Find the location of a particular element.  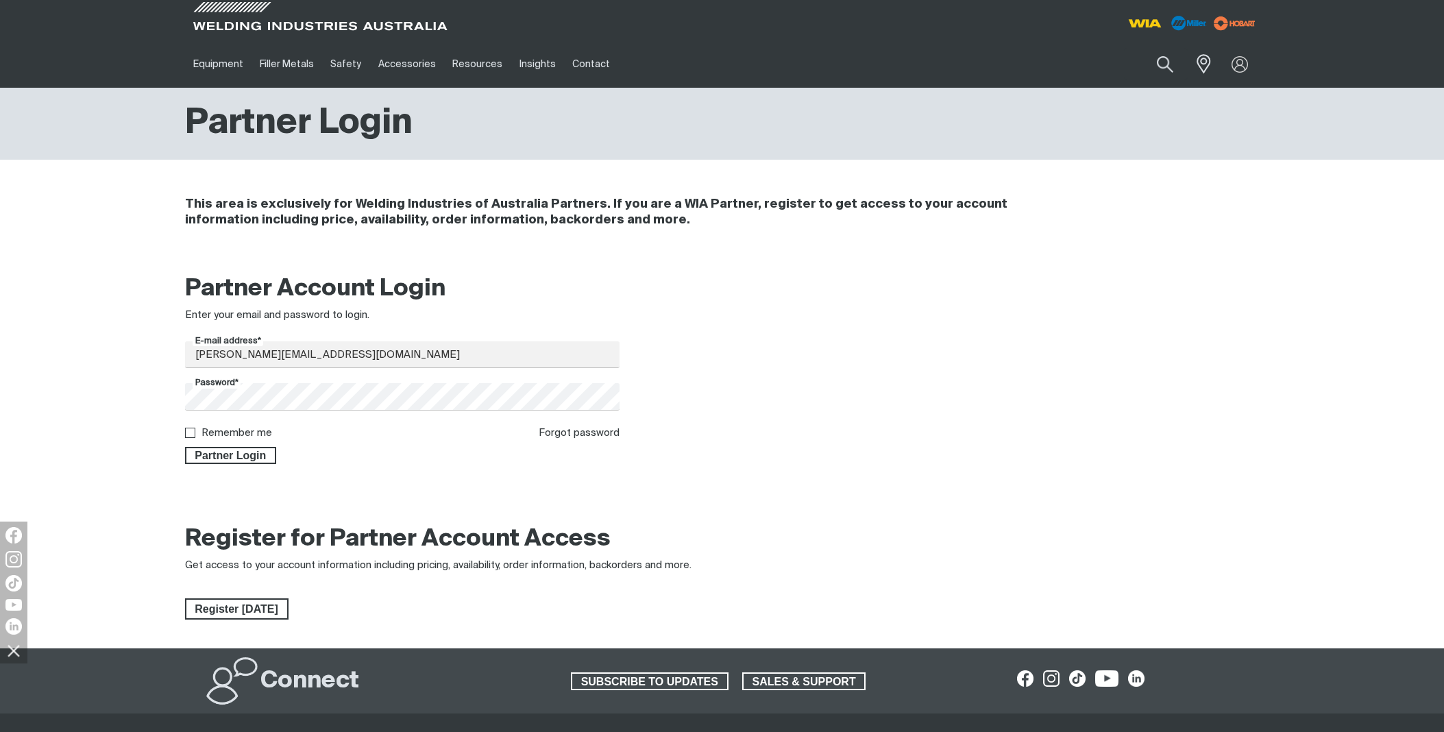

a: miller is located at coordinates (1235, 23).